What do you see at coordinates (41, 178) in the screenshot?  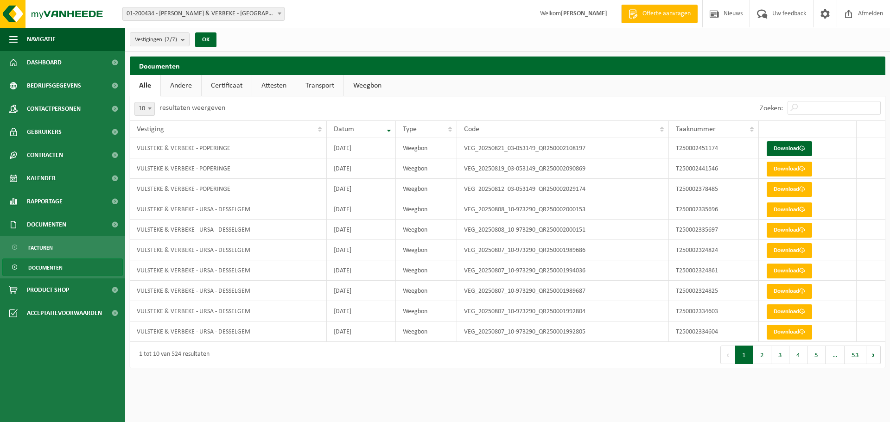 I see `span: Kalender` at bounding box center [41, 178].